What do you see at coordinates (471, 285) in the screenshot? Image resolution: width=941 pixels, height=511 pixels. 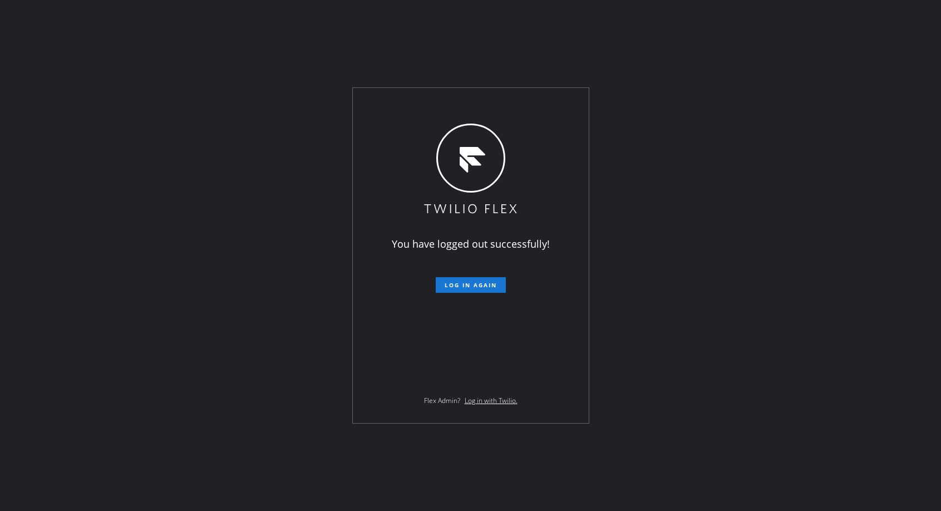 I see `button: Log in again` at bounding box center [471, 285].